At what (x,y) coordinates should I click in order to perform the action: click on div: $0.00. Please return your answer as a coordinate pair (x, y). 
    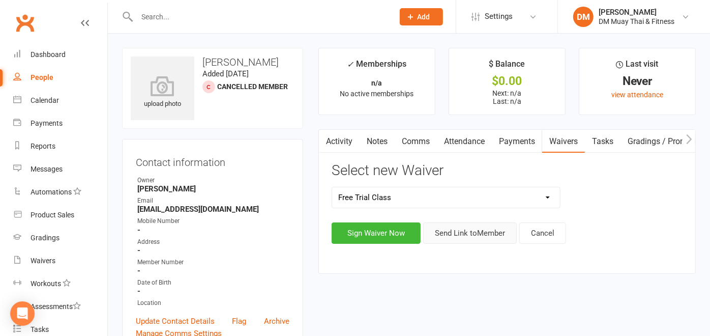
    Looking at the image, I should click on (507, 81).